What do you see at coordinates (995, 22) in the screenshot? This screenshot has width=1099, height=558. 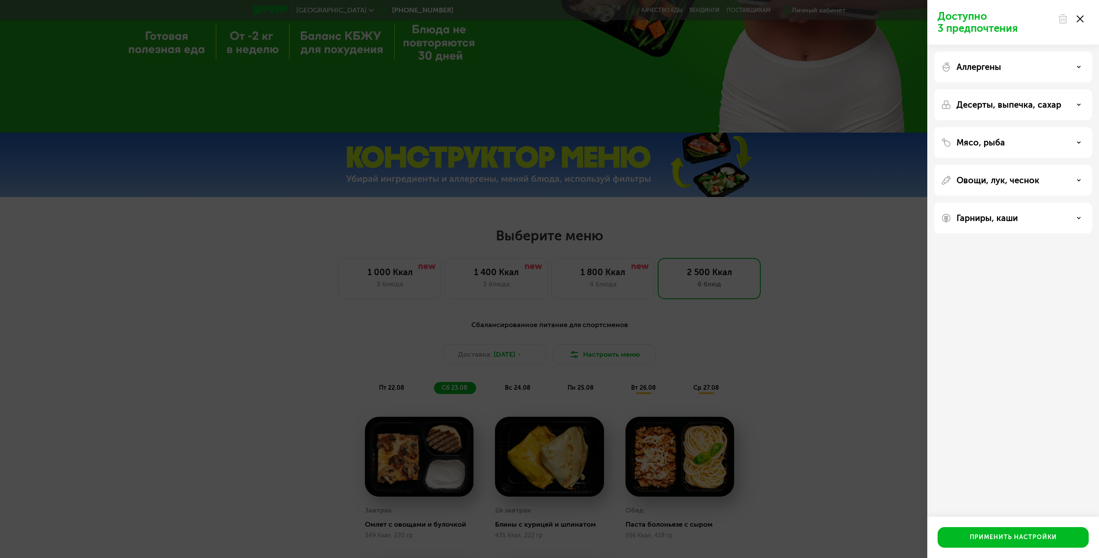 I see `p: Доступно 3 предпочтения` at bounding box center [995, 22].